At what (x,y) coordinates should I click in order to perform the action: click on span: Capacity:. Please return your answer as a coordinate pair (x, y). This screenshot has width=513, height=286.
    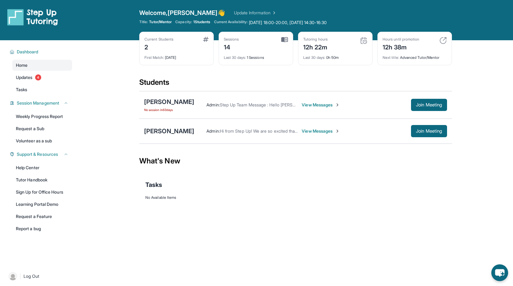
    Looking at the image, I should click on (183, 22).